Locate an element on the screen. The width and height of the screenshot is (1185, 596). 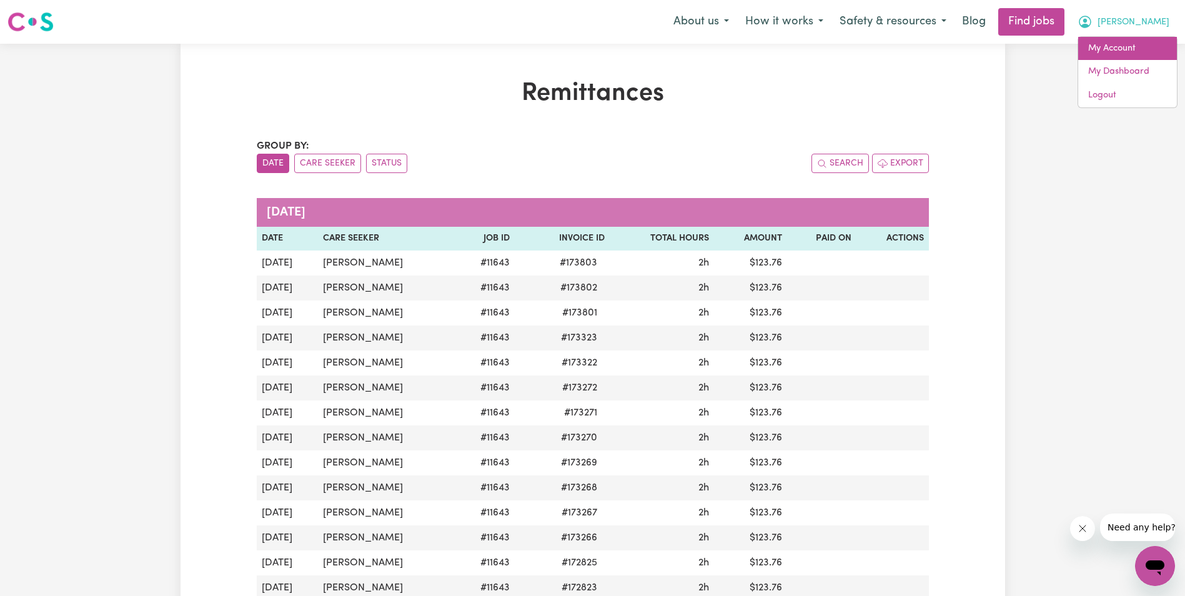
th: Actions is located at coordinates (893, 239).